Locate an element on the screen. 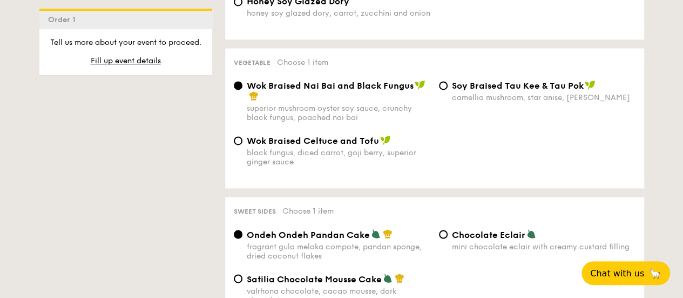  span: Fill up event details is located at coordinates (126, 60).